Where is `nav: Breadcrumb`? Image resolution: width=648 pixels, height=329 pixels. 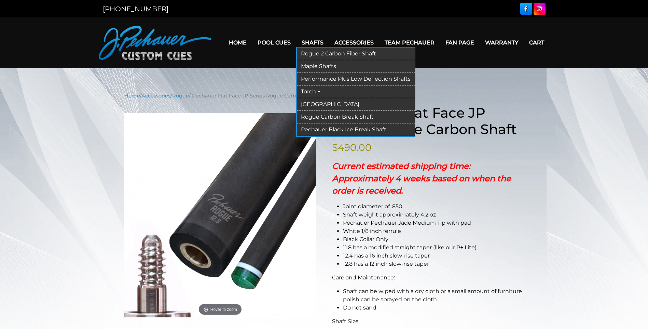 nav: Breadcrumb is located at coordinates (324, 96).